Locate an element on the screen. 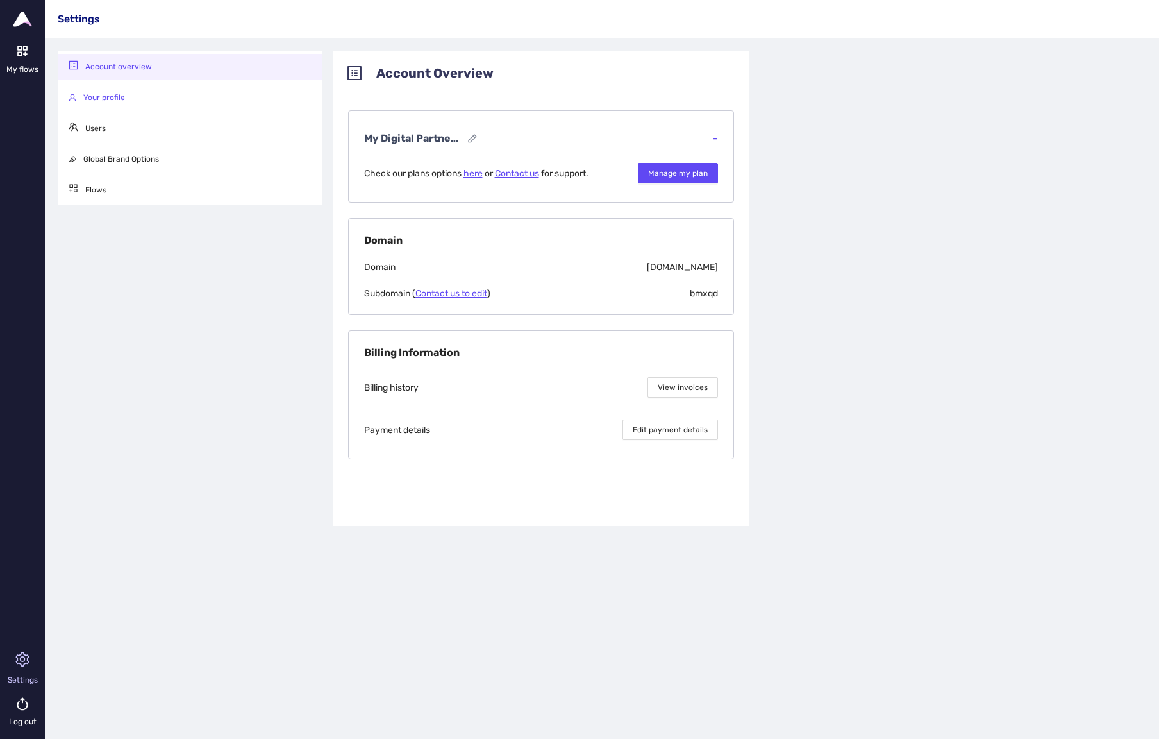 This screenshot has width=1159, height=739. span: Manage my plan is located at coordinates (678, 173).